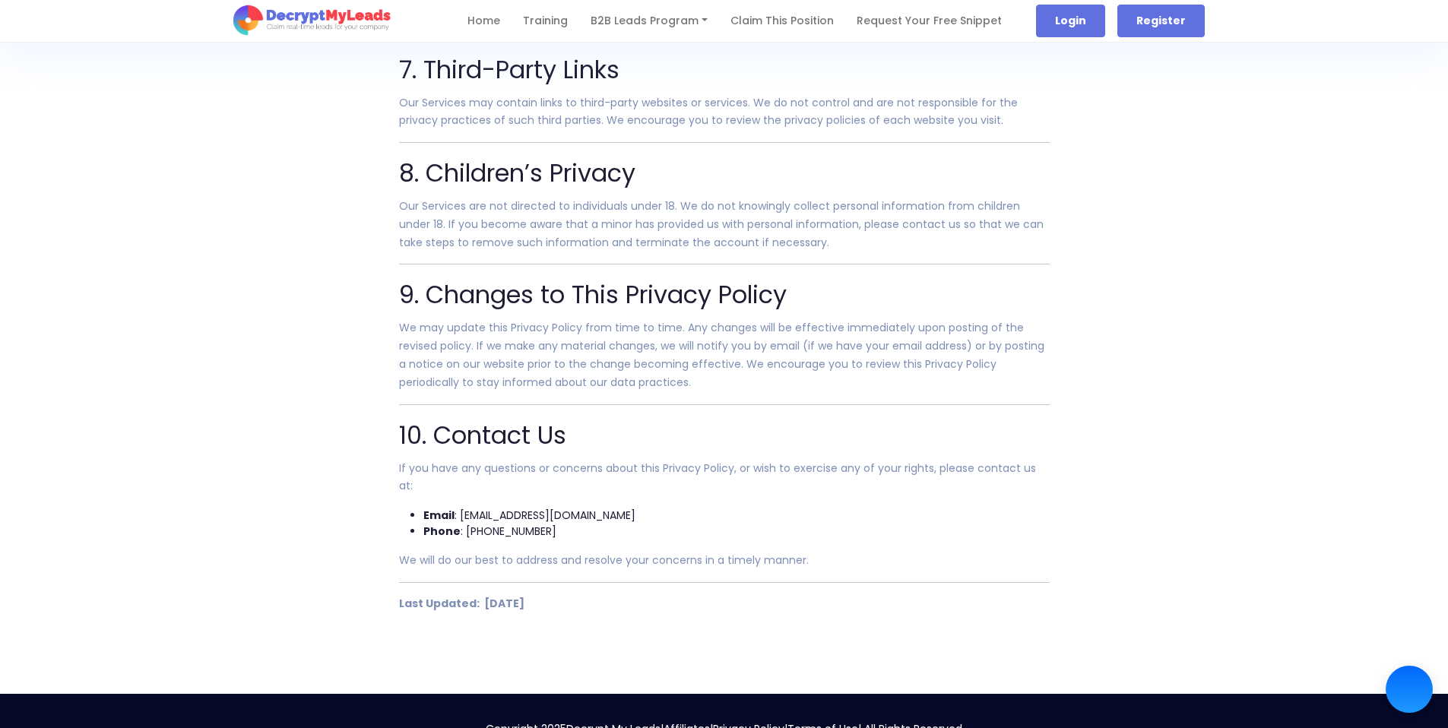  I want to click on a: register, so click(1160, 21).